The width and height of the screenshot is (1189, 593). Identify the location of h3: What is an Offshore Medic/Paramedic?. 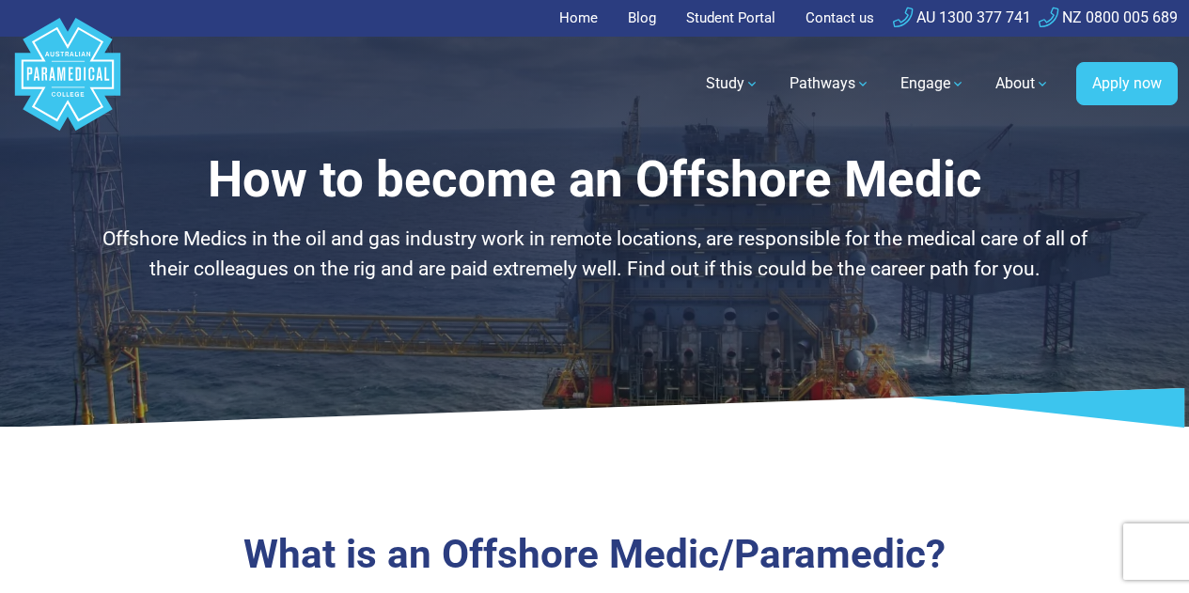
(594, 555).